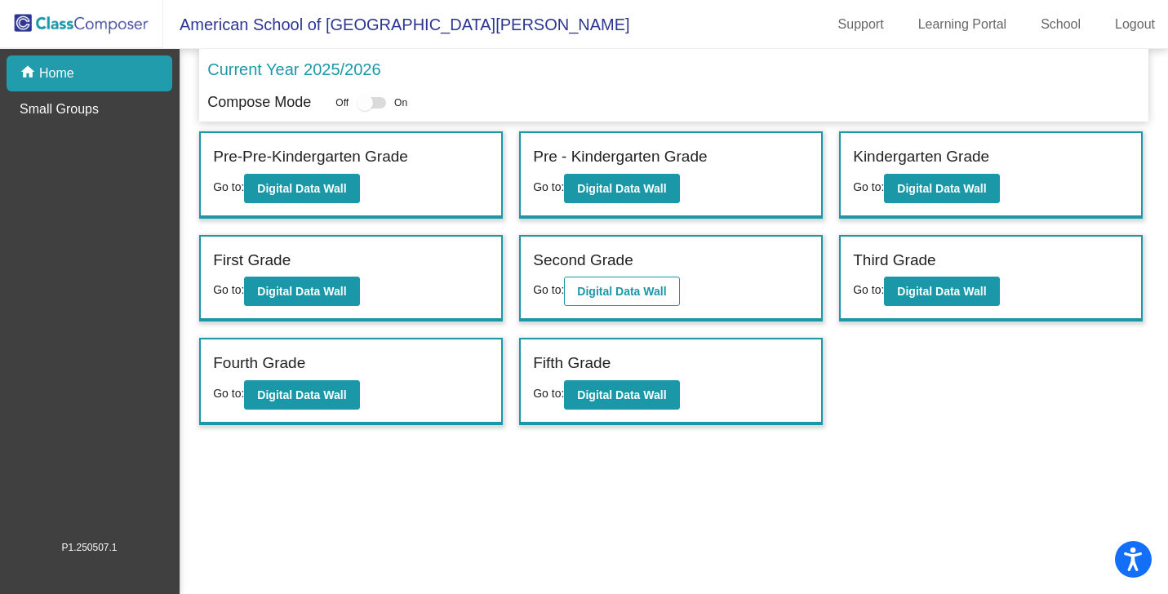 This screenshot has height=594, width=1168. Describe the element at coordinates (310, 157) in the screenshot. I see `label: Pre-Pre-Kindergarten Grade` at that location.